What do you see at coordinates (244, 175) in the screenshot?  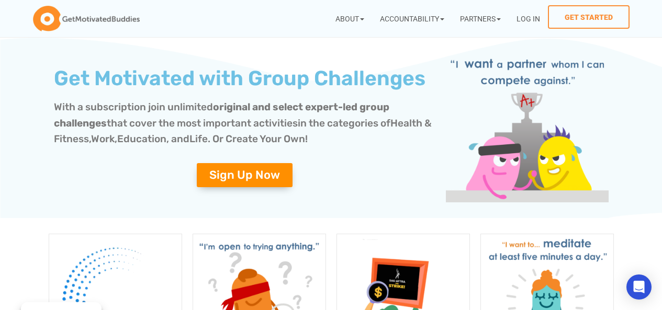 I see `span: Sign Up Now` at bounding box center [244, 175].